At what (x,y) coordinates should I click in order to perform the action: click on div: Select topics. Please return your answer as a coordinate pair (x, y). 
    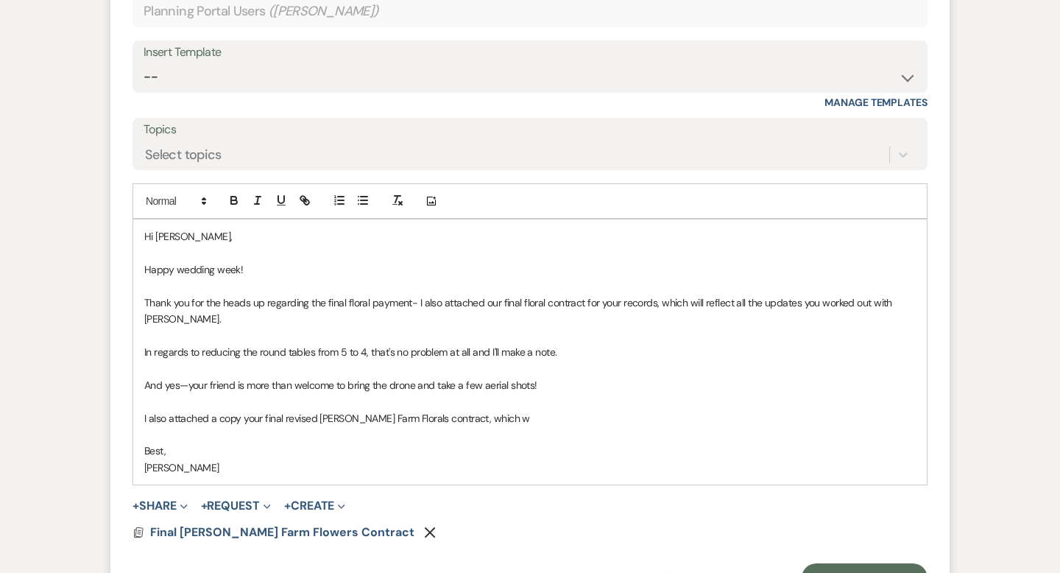
    Looking at the image, I should click on (183, 155).